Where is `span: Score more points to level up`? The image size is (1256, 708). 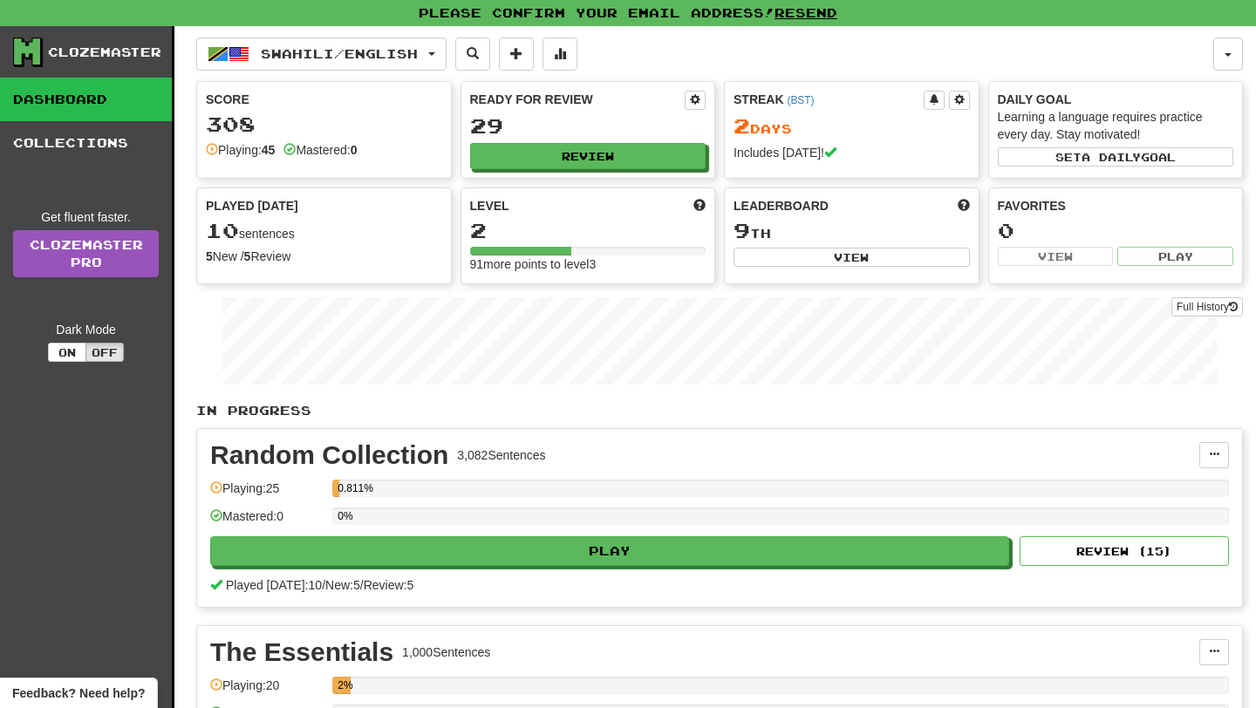 span: Score more points to level up is located at coordinates (699, 206).